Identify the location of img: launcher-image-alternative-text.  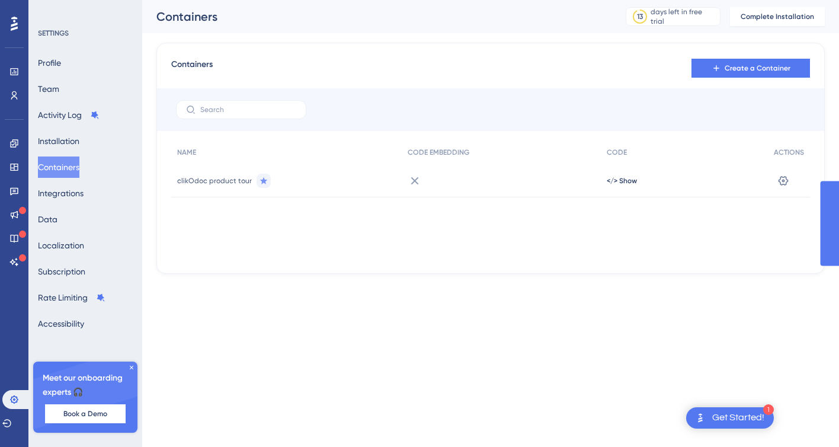
(701, 418).